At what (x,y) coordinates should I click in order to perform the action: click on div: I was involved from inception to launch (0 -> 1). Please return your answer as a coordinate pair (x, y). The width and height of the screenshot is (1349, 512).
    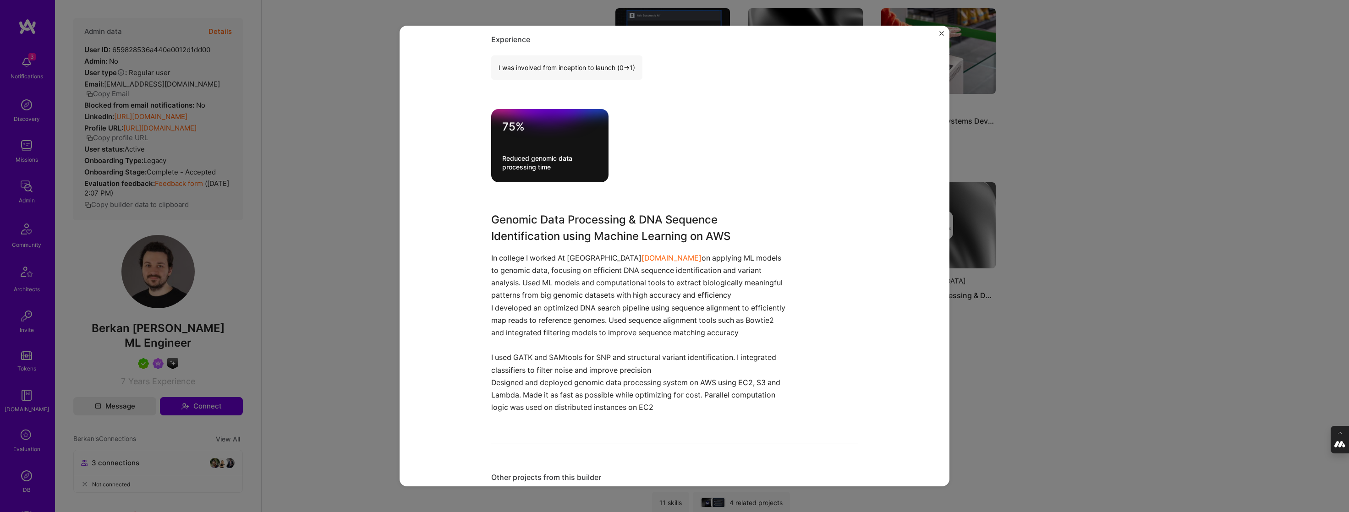
    Looking at the image, I should click on (567, 67).